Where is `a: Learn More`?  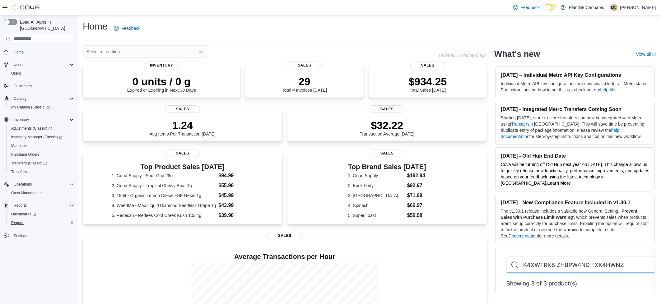 a: Learn More is located at coordinates (559, 183).